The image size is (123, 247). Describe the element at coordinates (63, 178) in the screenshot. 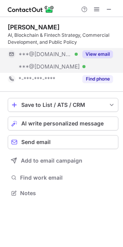

I see `button: Find work email` at that location.